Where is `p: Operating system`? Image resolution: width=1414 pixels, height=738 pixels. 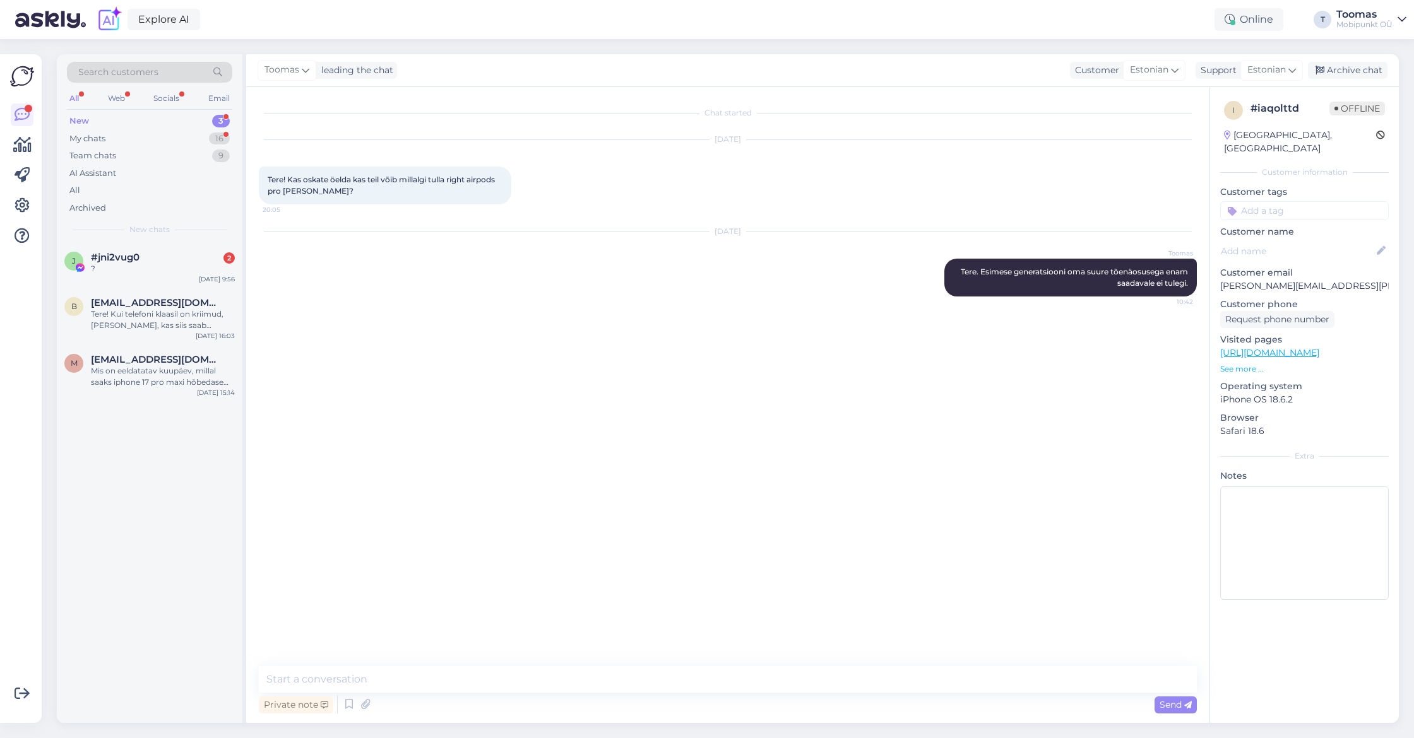 p: Operating system is located at coordinates (1304, 386).